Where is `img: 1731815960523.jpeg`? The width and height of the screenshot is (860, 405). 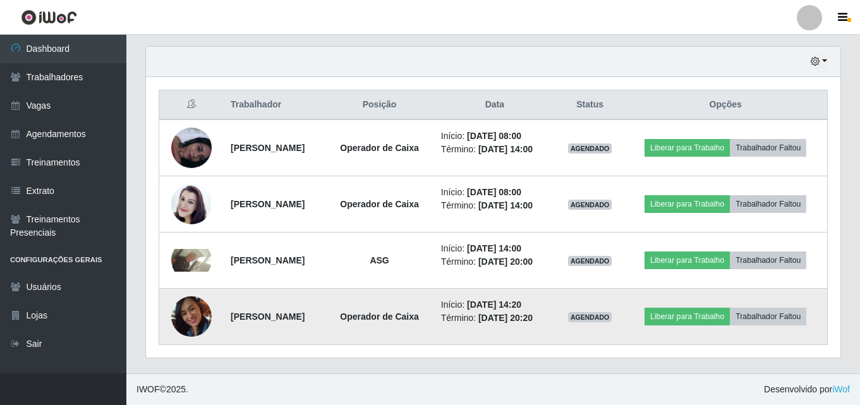 img: 1731815960523.jpeg is located at coordinates (192, 148).